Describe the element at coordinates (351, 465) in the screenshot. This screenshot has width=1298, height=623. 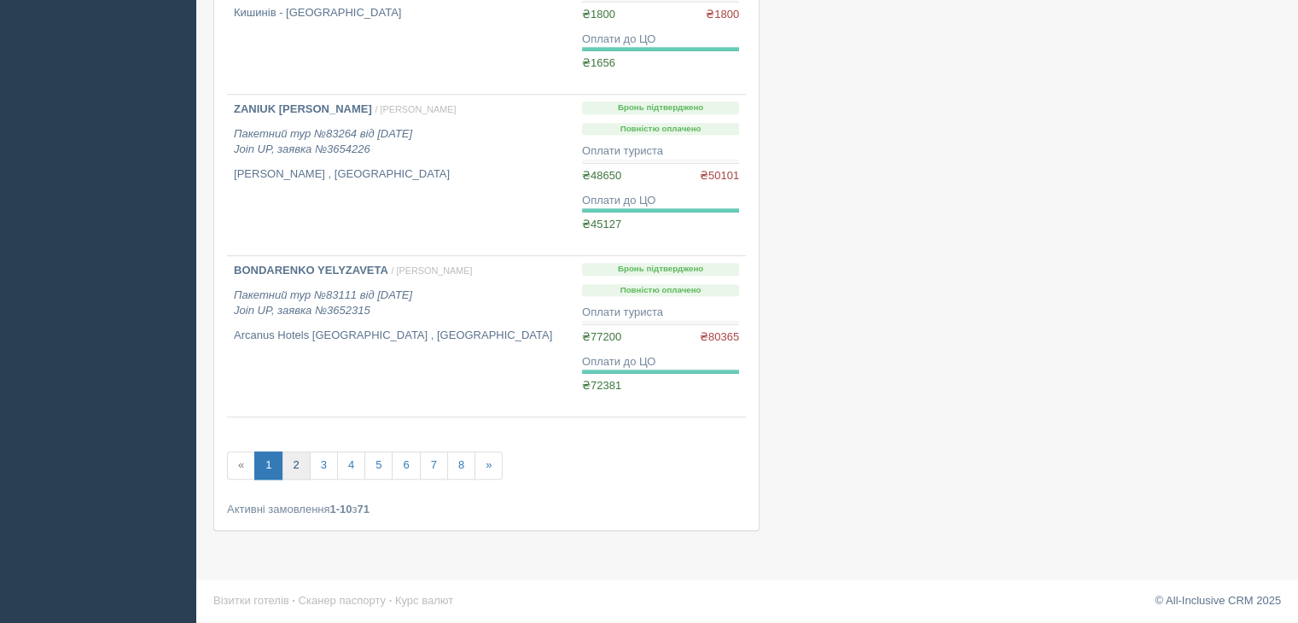
I see `a: 4` at that location.